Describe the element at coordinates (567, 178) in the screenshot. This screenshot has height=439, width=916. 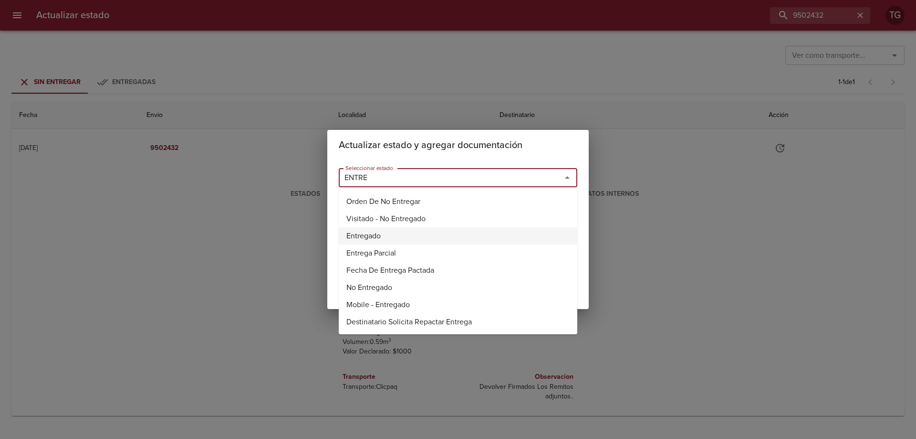
I see `button: Close` at that location.